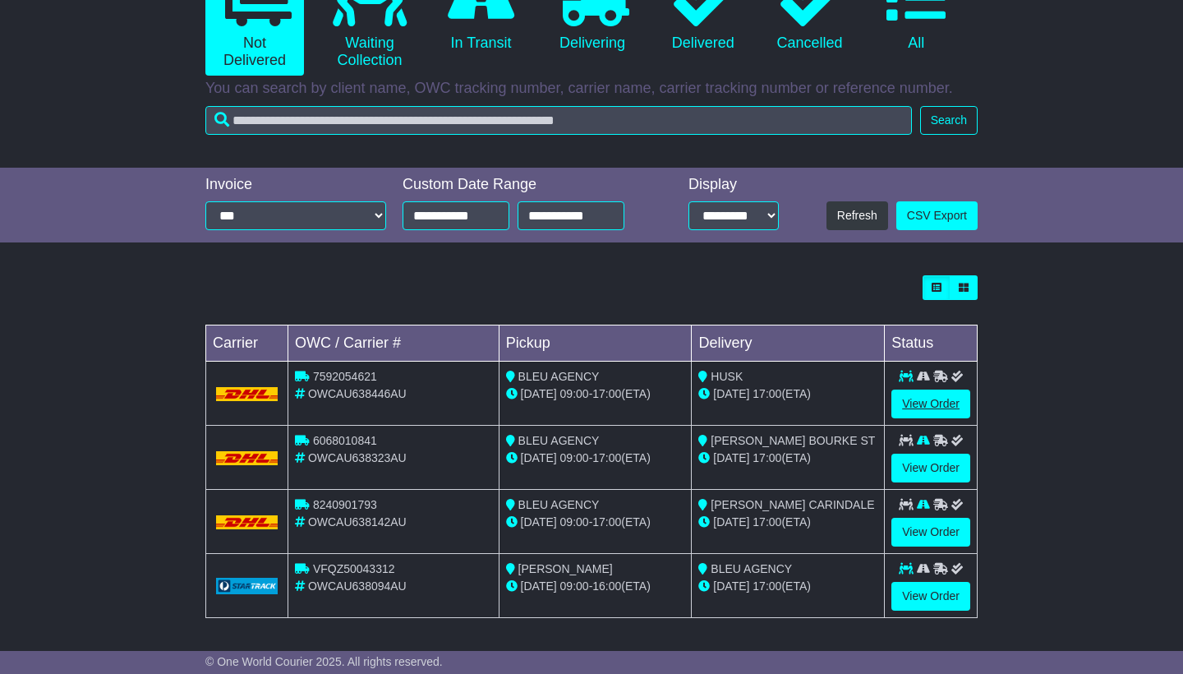  Describe the element at coordinates (296, 185) in the screenshot. I see `div: Invoice` at that location.